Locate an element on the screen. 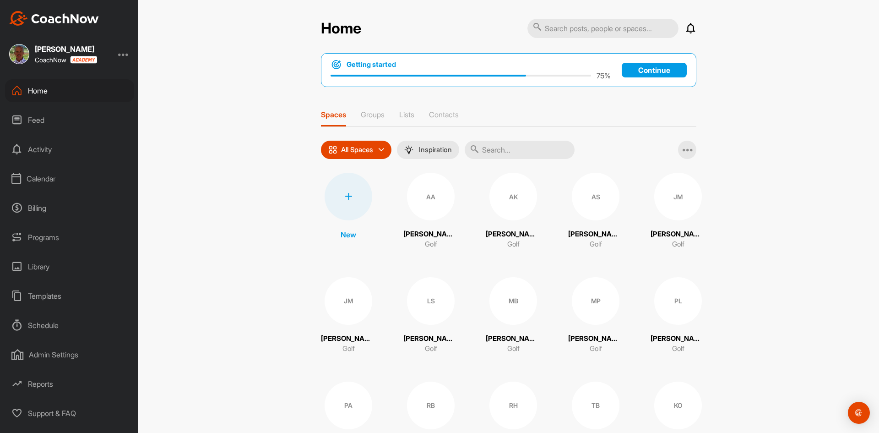 This screenshot has height=433, width=879. div: Support & FAQ is located at coordinates (70, 413).